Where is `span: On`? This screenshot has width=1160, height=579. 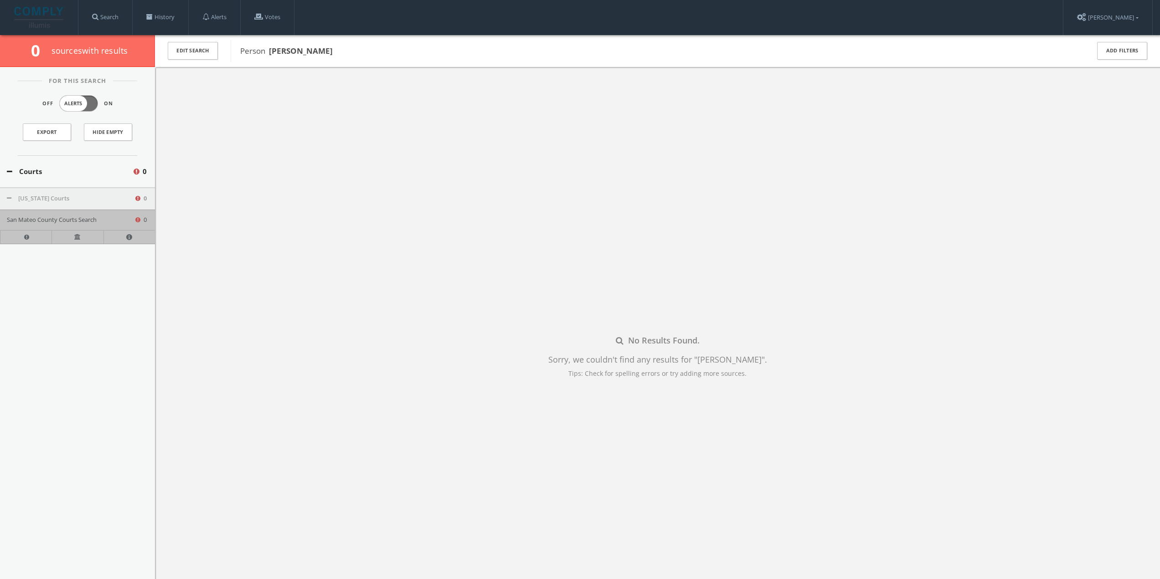
span: On is located at coordinates (108, 103).